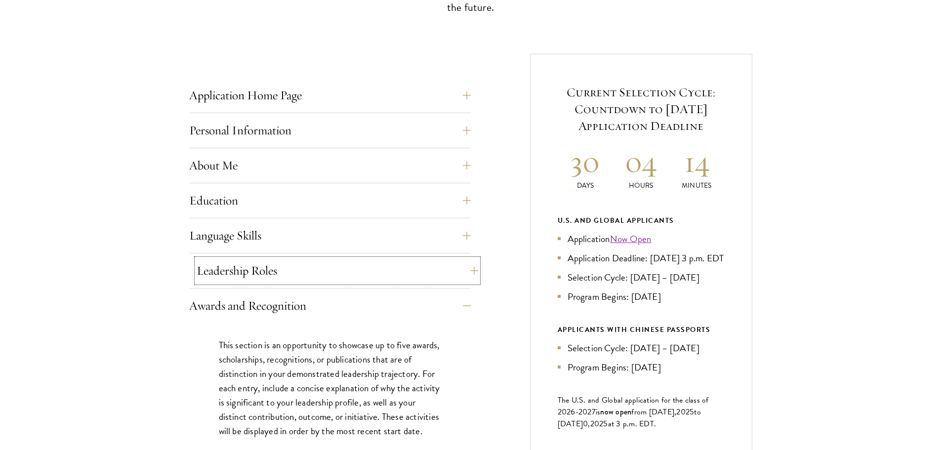  What do you see at coordinates (594, 412) in the screenshot?
I see `span: 7` at bounding box center [594, 412].